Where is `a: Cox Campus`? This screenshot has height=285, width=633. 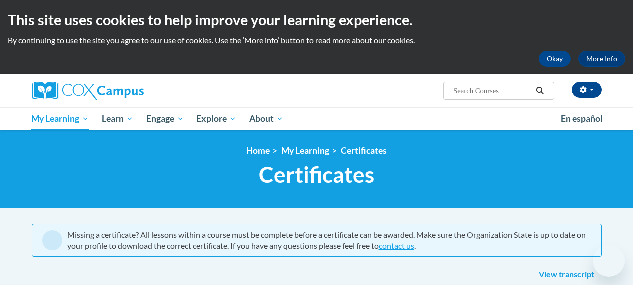
a: Cox Campus is located at coordinates (122, 91).